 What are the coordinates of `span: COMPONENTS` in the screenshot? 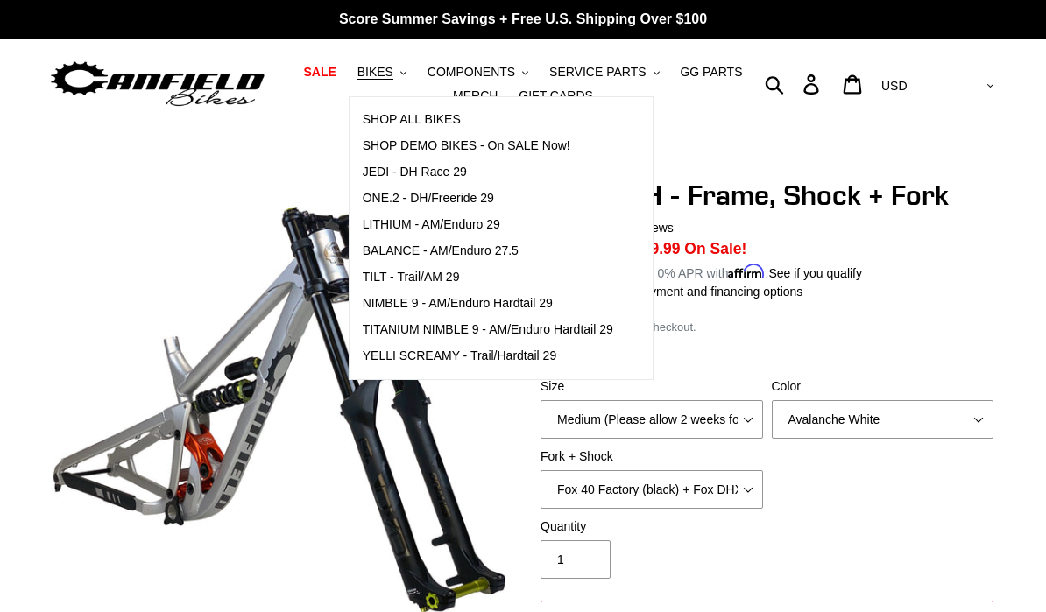 It's located at (471, 72).